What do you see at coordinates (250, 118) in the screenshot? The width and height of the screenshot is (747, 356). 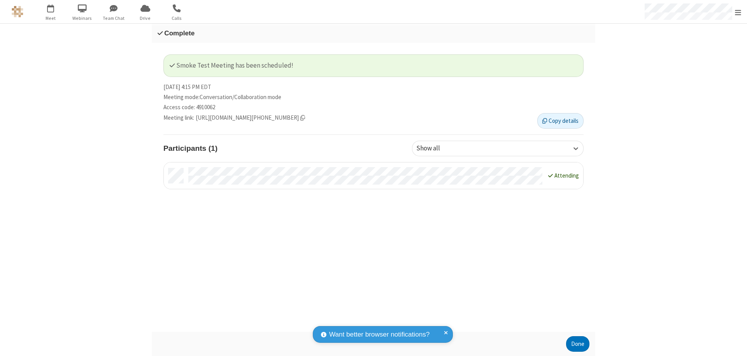 I see `span: Copy meeting link` at bounding box center [250, 118].